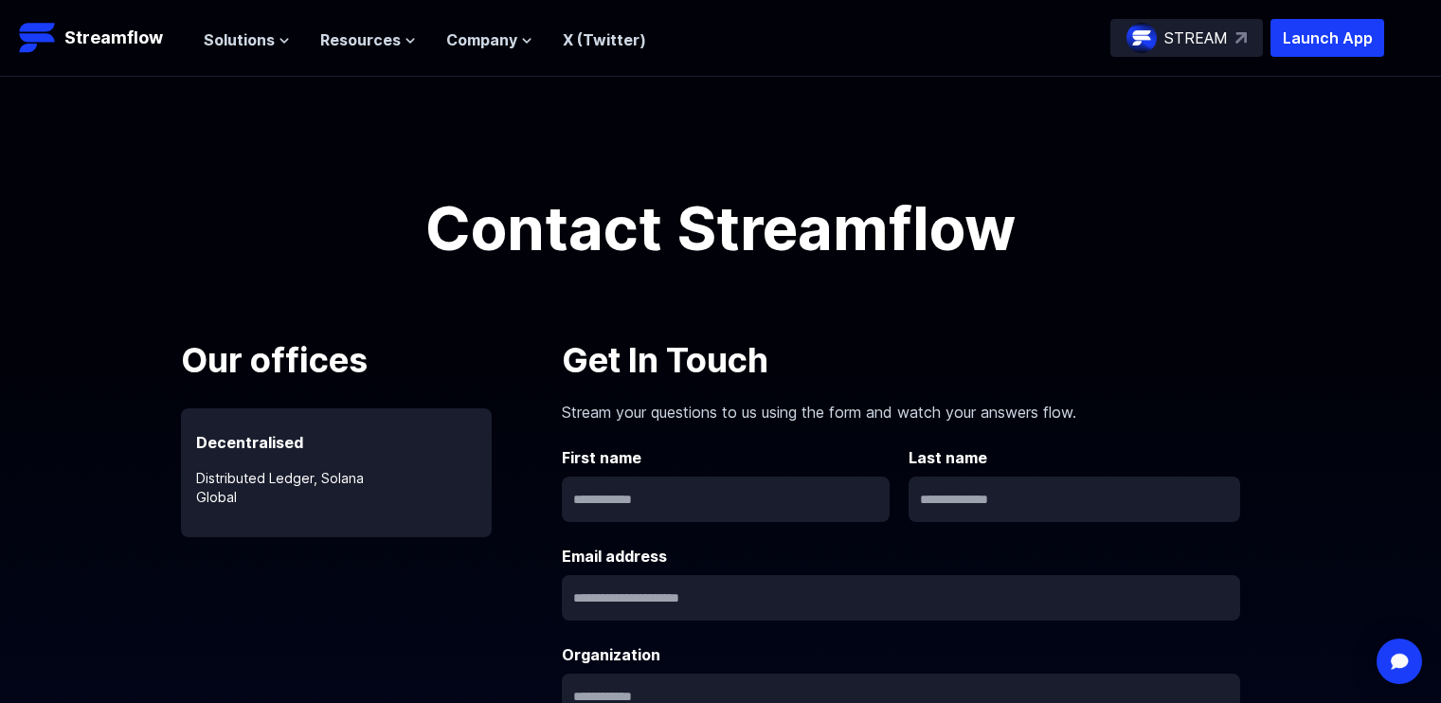  I want to click on img: streamflow-logo-circle.png, so click(1142, 38).